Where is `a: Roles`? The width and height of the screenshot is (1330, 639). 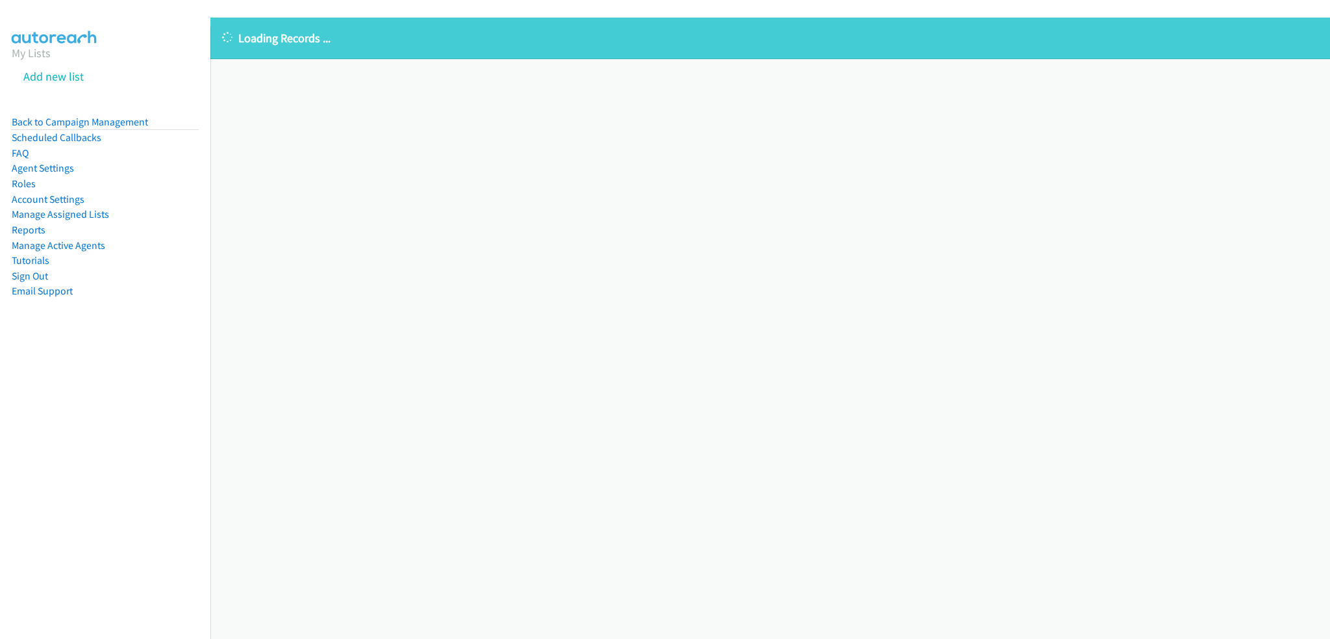 a: Roles is located at coordinates (23, 183).